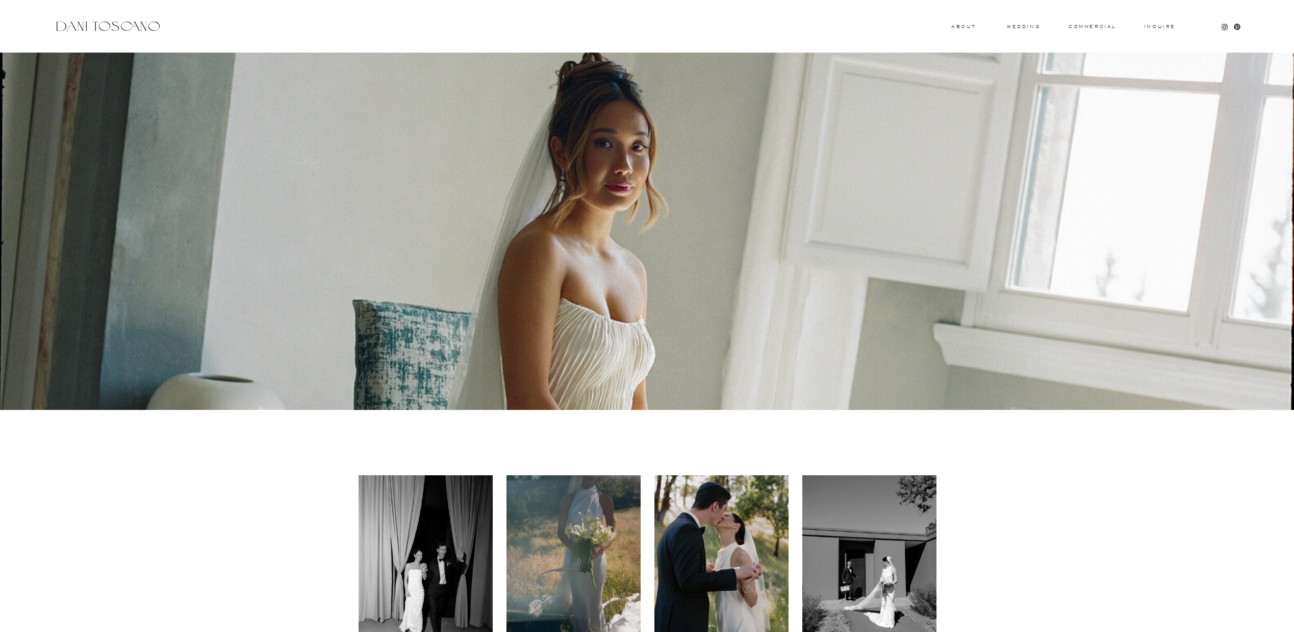 The width and height of the screenshot is (1294, 632). What do you see at coordinates (1092, 27) in the screenshot?
I see `a: commercial` at bounding box center [1092, 27].